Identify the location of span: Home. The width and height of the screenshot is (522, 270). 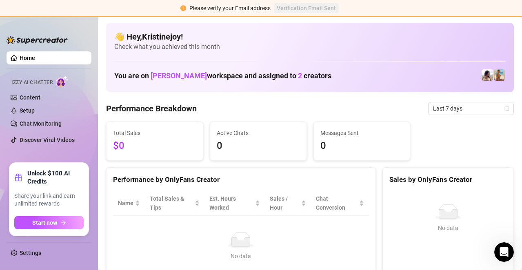
(27, 218).